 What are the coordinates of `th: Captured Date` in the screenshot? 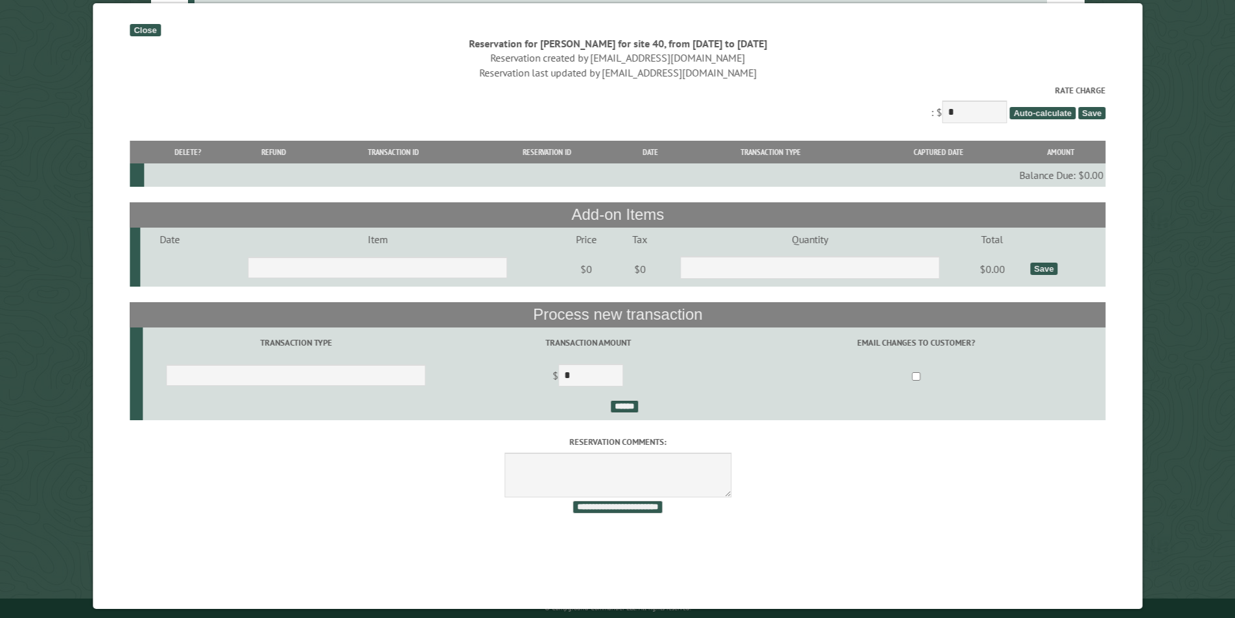 It's located at (938, 152).